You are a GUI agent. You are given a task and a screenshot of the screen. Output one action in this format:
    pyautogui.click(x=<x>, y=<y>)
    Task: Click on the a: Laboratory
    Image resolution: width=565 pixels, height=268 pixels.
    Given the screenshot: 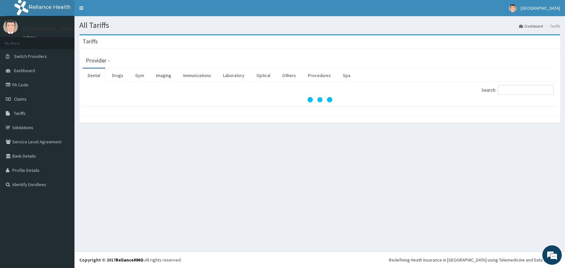 What is the action you would take?
    pyautogui.click(x=234, y=75)
    